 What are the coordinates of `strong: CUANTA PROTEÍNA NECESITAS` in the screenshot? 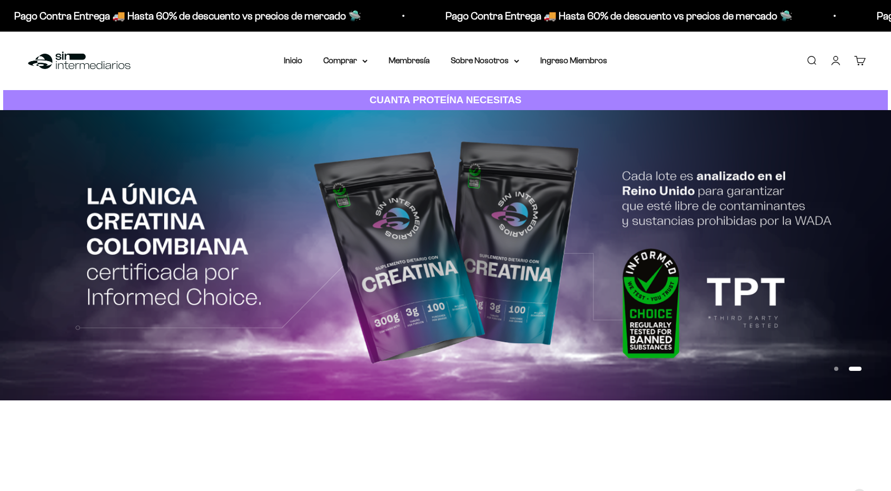 It's located at (446, 100).